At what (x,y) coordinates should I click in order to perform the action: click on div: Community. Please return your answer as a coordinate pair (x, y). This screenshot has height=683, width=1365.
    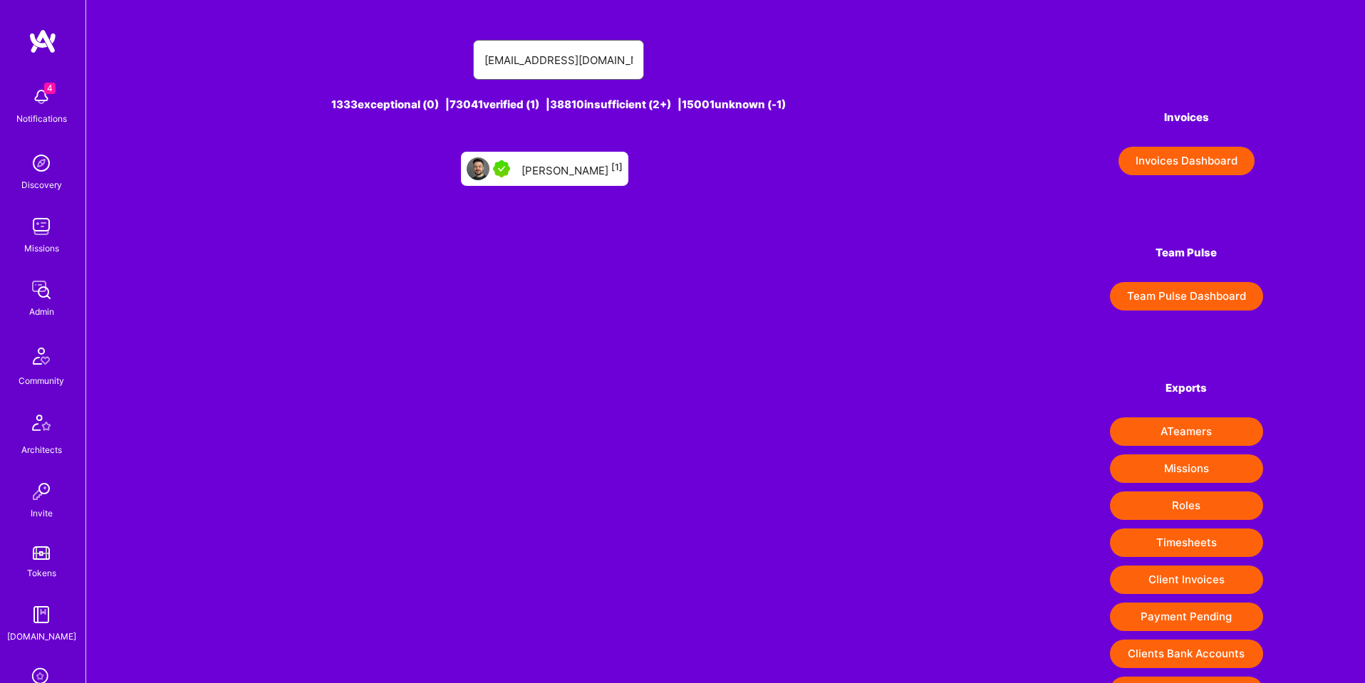
    Looking at the image, I should click on (41, 380).